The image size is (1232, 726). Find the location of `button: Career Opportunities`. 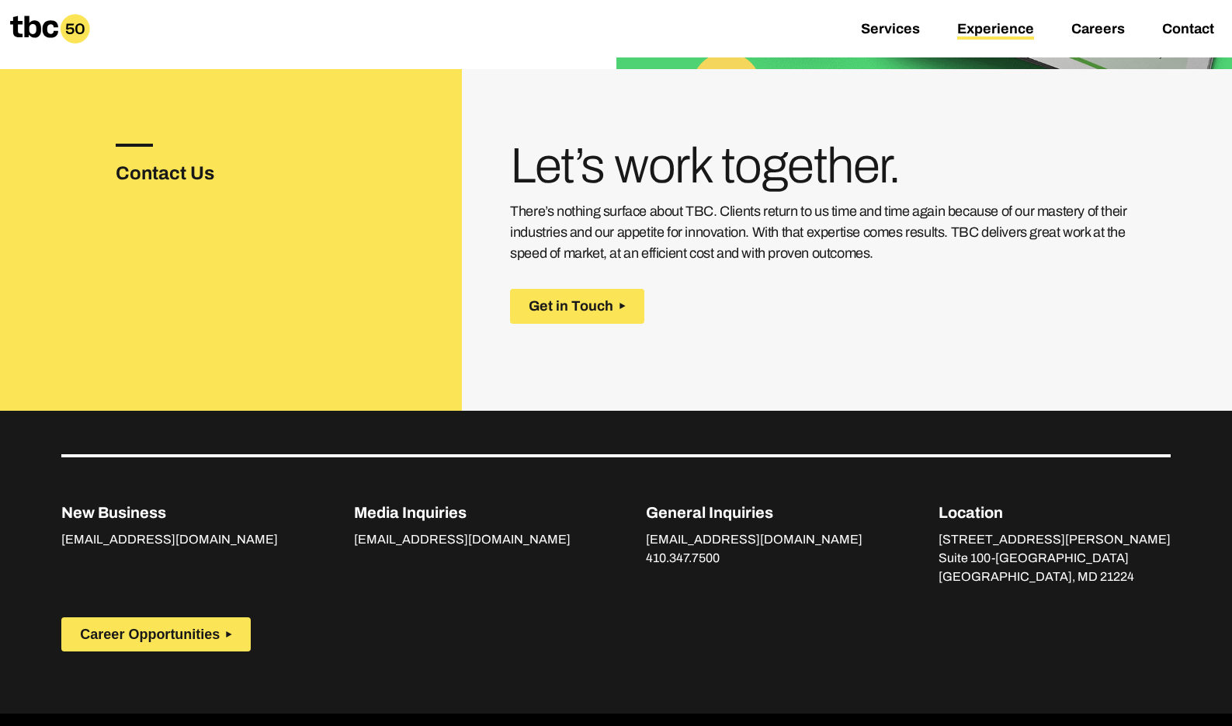

button: Career Opportunities is located at coordinates (156, 634).